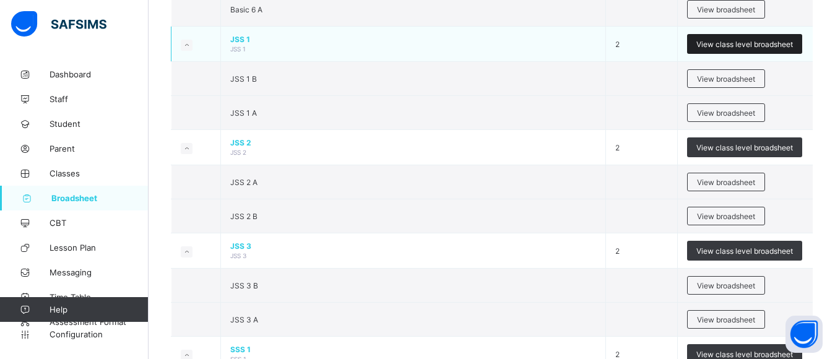 Image resolution: width=835 pixels, height=359 pixels. Describe the element at coordinates (99, 173) in the screenshot. I see `span: Classes` at that location.